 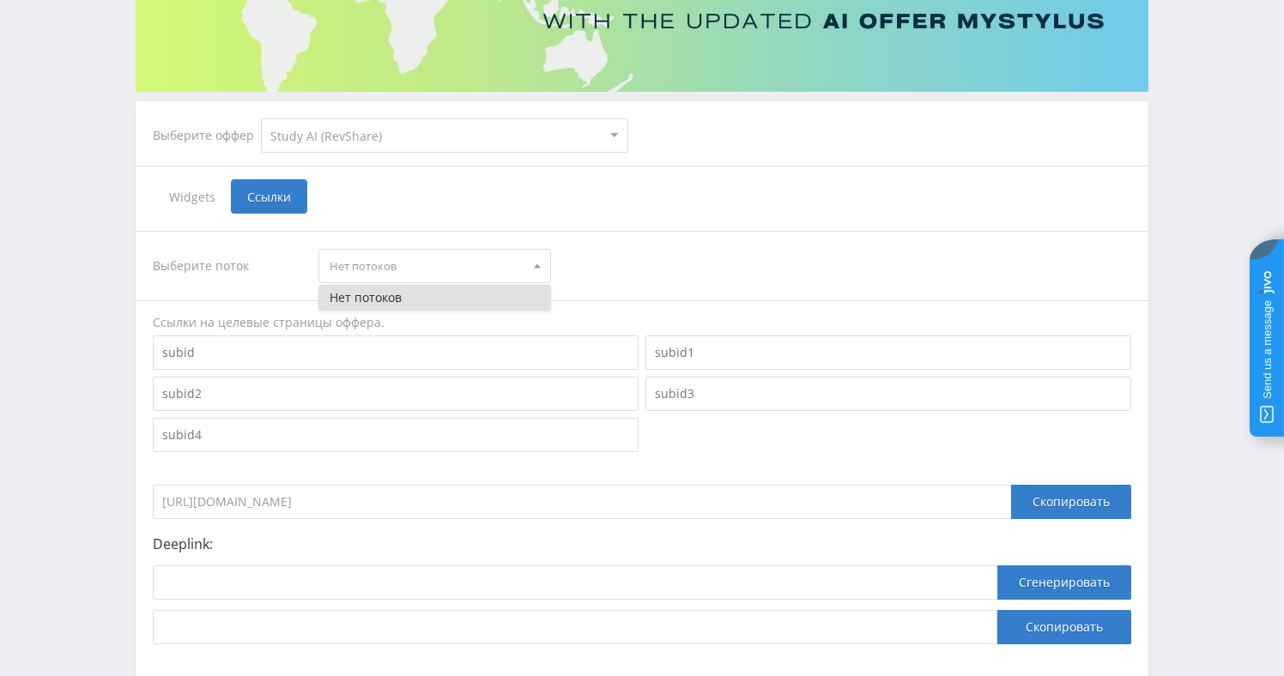 I want to click on button: Скопировать, so click(x=1065, y=628).